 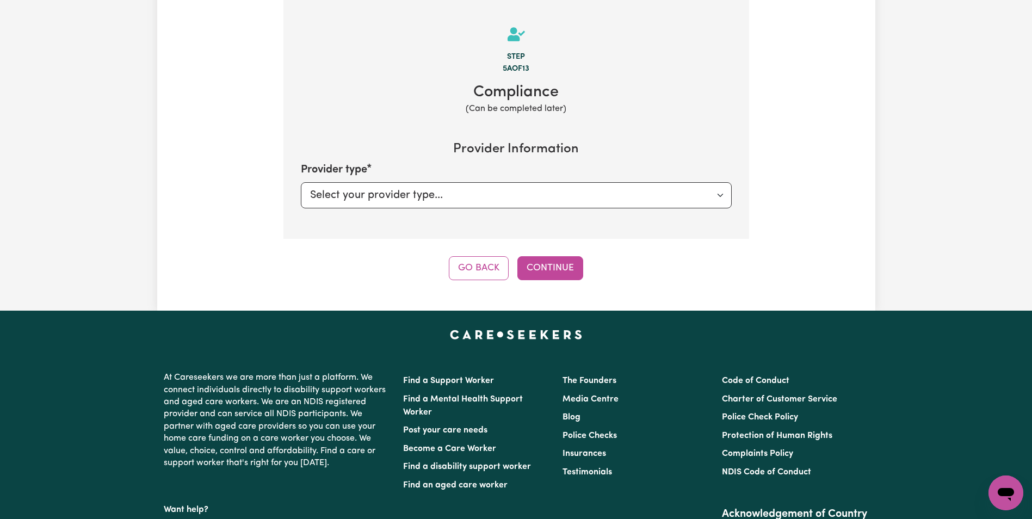 I want to click on button: Go Back, so click(x=479, y=268).